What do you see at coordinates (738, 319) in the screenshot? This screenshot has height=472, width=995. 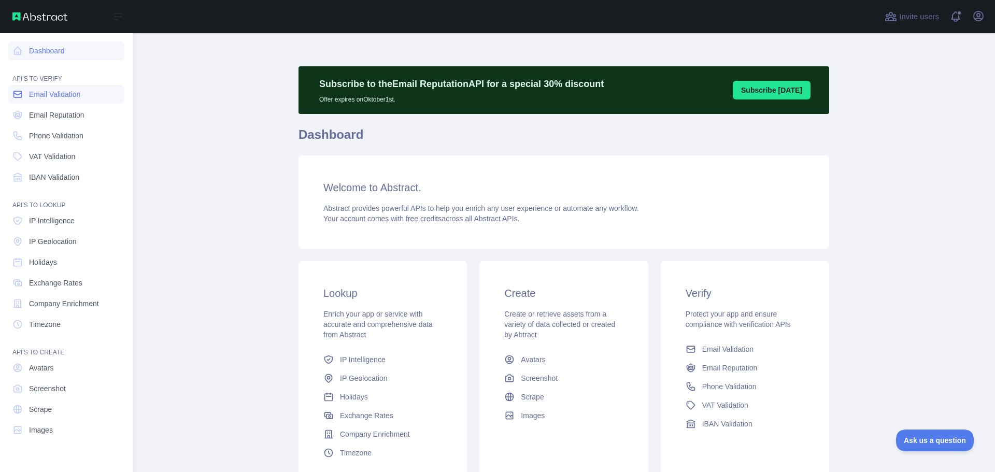 I see `span: Protect your app and ensure compliance with verification APIs` at bounding box center [738, 319].